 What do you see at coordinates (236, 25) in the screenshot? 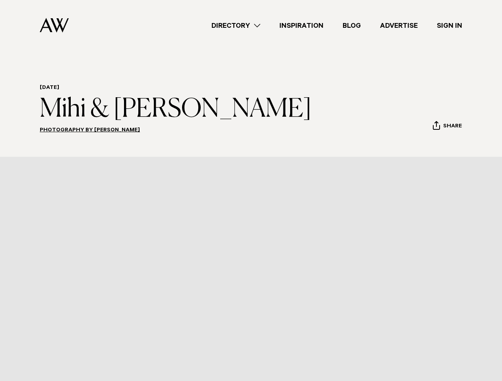
I see `a: Directory` at bounding box center [236, 25].